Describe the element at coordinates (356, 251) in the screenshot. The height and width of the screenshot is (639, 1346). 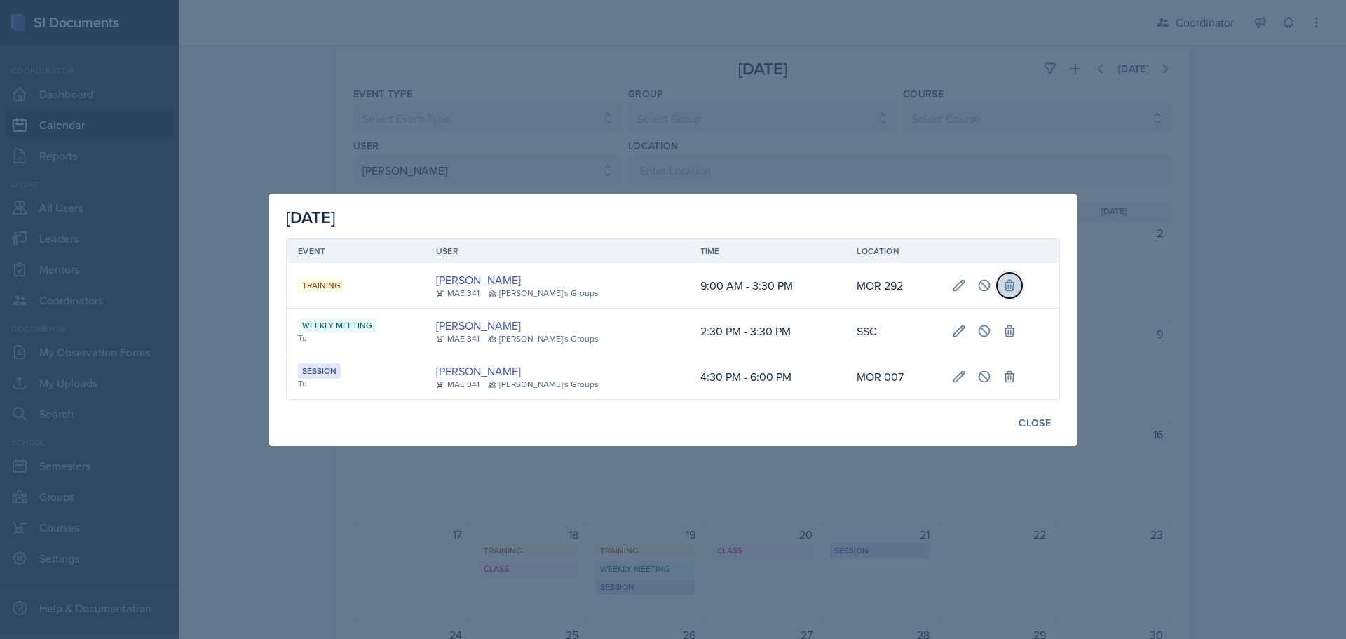
I see `th: Event` at that location.